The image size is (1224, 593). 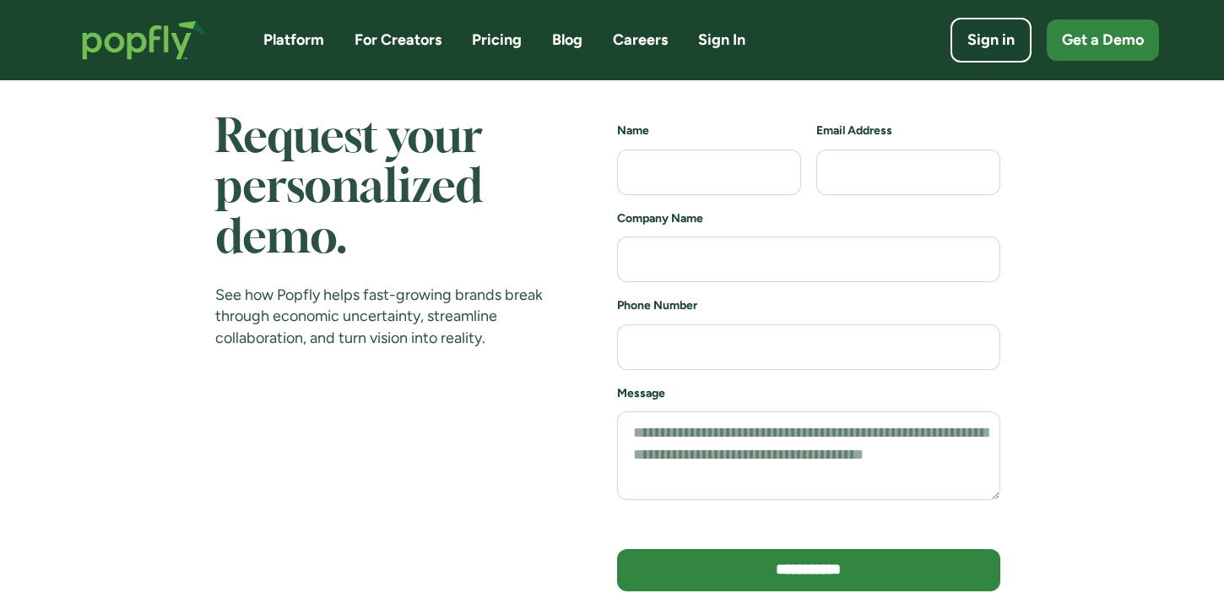 I want to click on h6: Name, so click(x=709, y=131).